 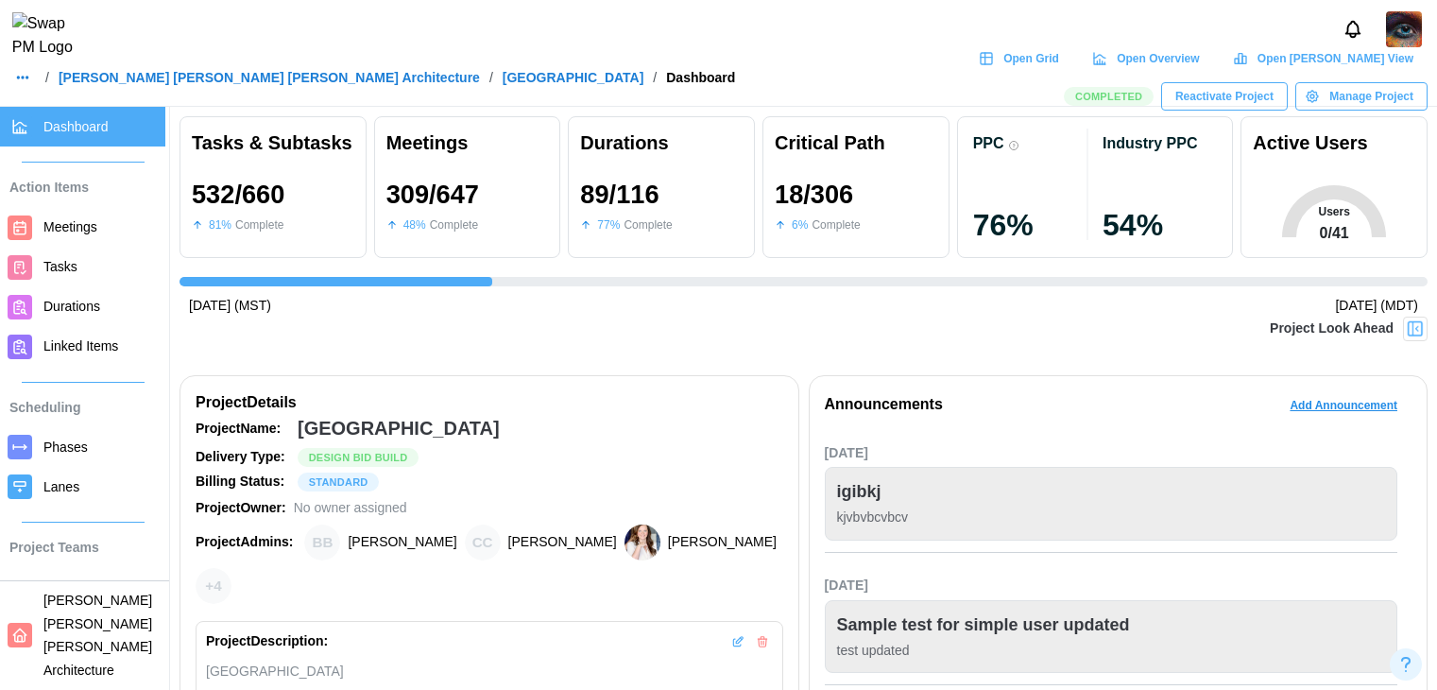 What do you see at coordinates (1157, 59) in the screenshot?
I see `span: Open Overview` at bounding box center [1157, 59].